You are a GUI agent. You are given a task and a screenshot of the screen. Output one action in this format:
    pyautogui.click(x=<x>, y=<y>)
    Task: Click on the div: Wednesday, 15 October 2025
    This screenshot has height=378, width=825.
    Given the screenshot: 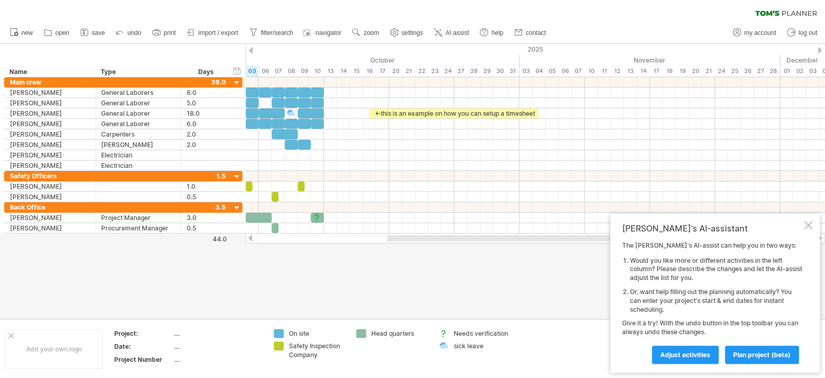 What is the action you would take?
    pyautogui.click(x=356, y=71)
    